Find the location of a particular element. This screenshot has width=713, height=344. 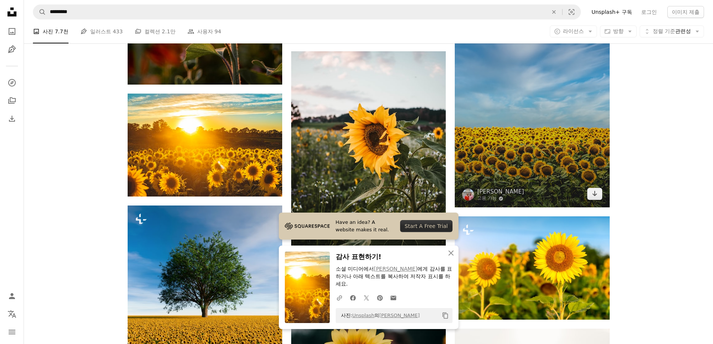

a: 다운로드 내역 is located at coordinates (12, 119).